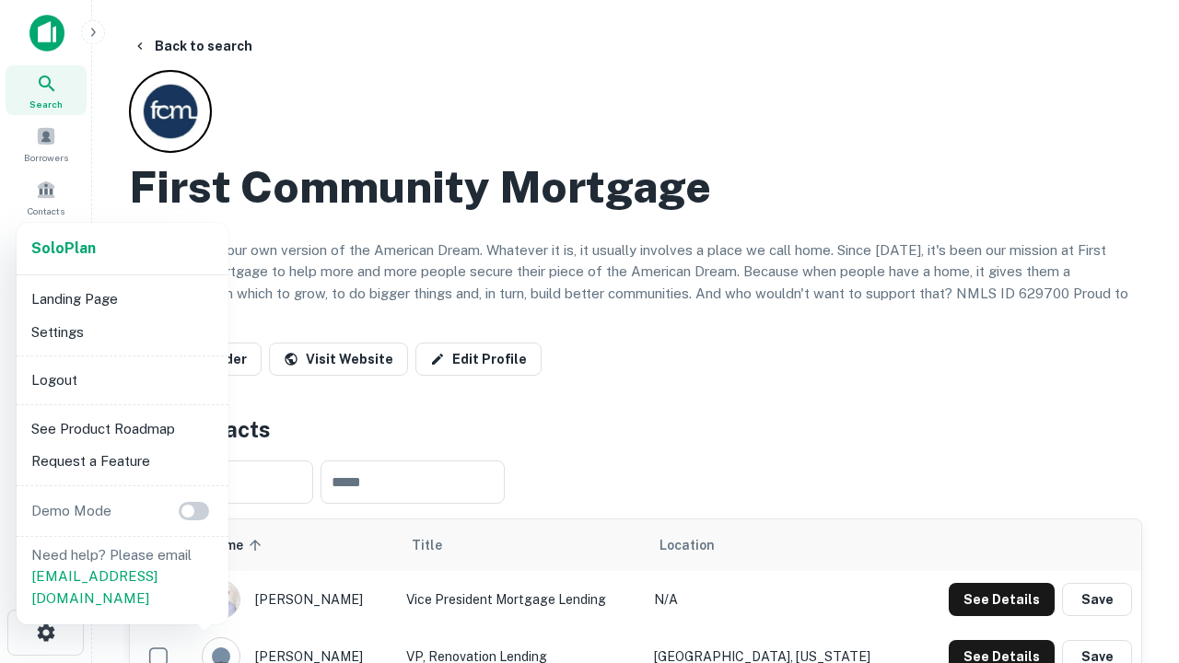  Describe the element at coordinates (123, 429) in the screenshot. I see `li: See Product Roadmap` at that location.